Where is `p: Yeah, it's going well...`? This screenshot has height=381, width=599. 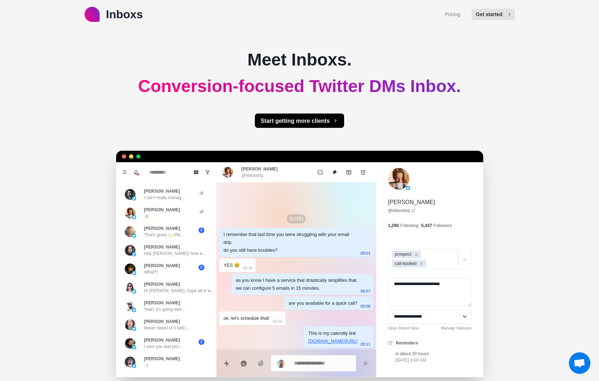
p: Yeah, it's going well... is located at coordinates (164, 310).